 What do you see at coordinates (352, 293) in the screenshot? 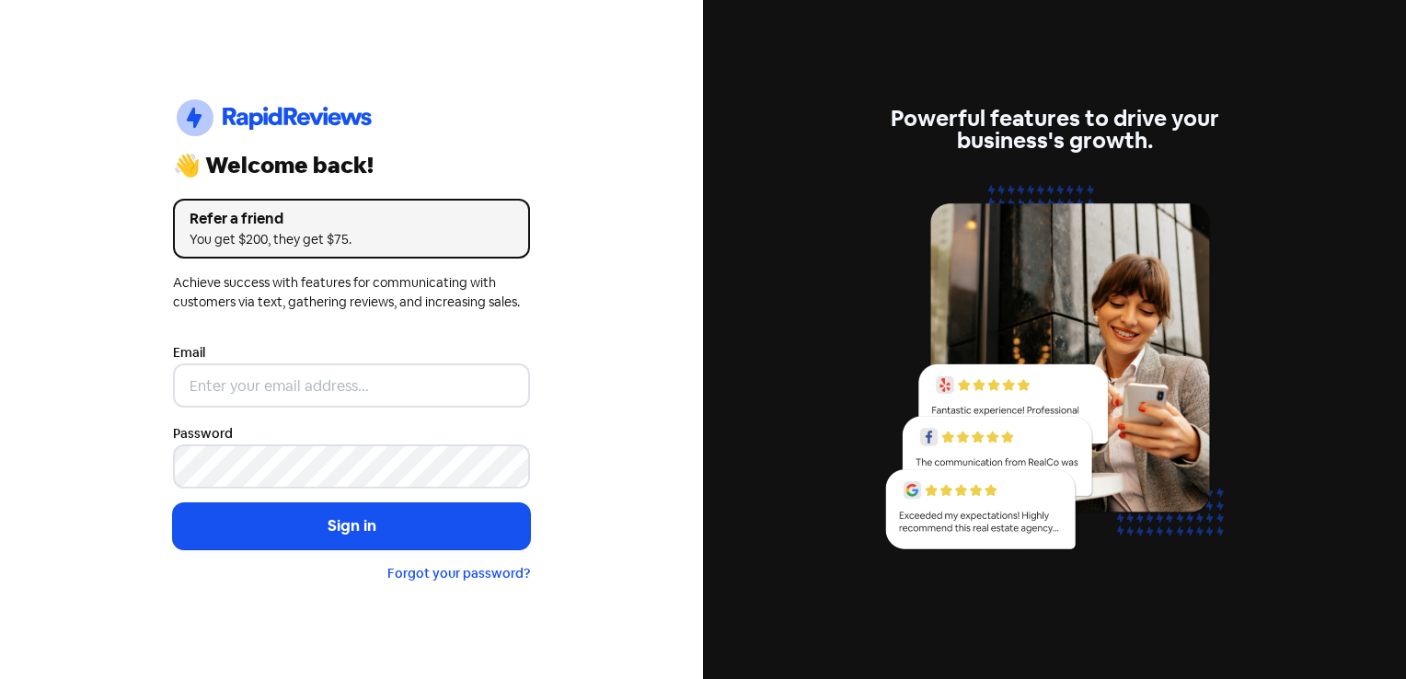
I see `div: Achieve success with features for communicating with customers via text, gathering reviews, and i...` at bounding box center [352, 293].